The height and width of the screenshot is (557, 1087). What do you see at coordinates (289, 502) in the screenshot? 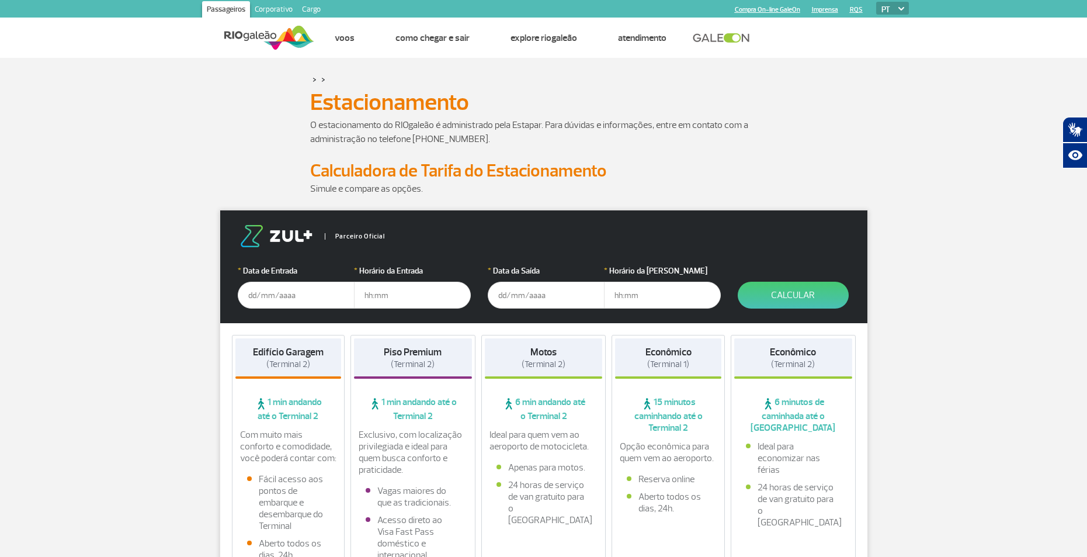
I see `li: Fácil acesso aos pontos de embarque e desembarque do Terminal` at bounding box center [289, 502].